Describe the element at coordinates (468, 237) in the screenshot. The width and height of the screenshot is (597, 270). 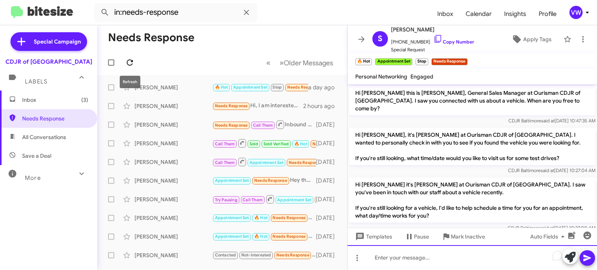
I see `span: Mark Inactive` at that location.